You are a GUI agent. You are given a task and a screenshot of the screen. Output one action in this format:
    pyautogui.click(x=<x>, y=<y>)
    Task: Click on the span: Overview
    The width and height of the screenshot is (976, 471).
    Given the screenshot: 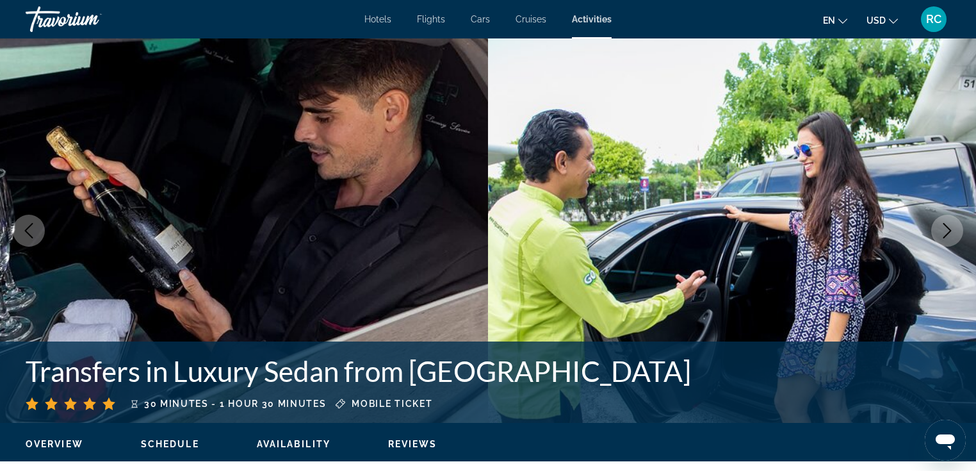 What is the action you would take?
    pyautogui.click(x=54, y=444)
    